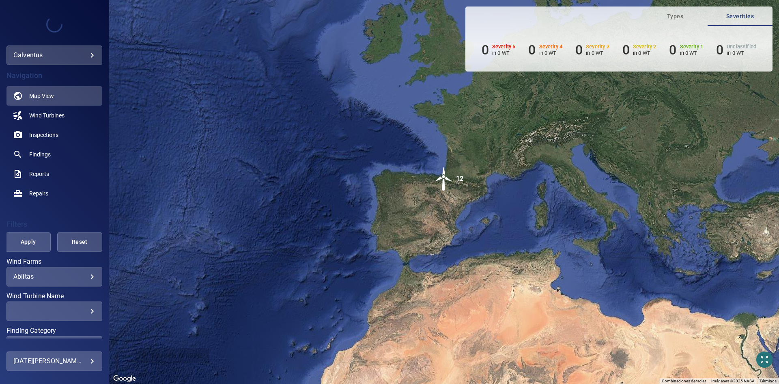 Image resolution: width=779 pixels, height=384 pixels. Describe the element at coordinates (741, 47) in the screenshot. I see `h6: Unclassified` at that location.